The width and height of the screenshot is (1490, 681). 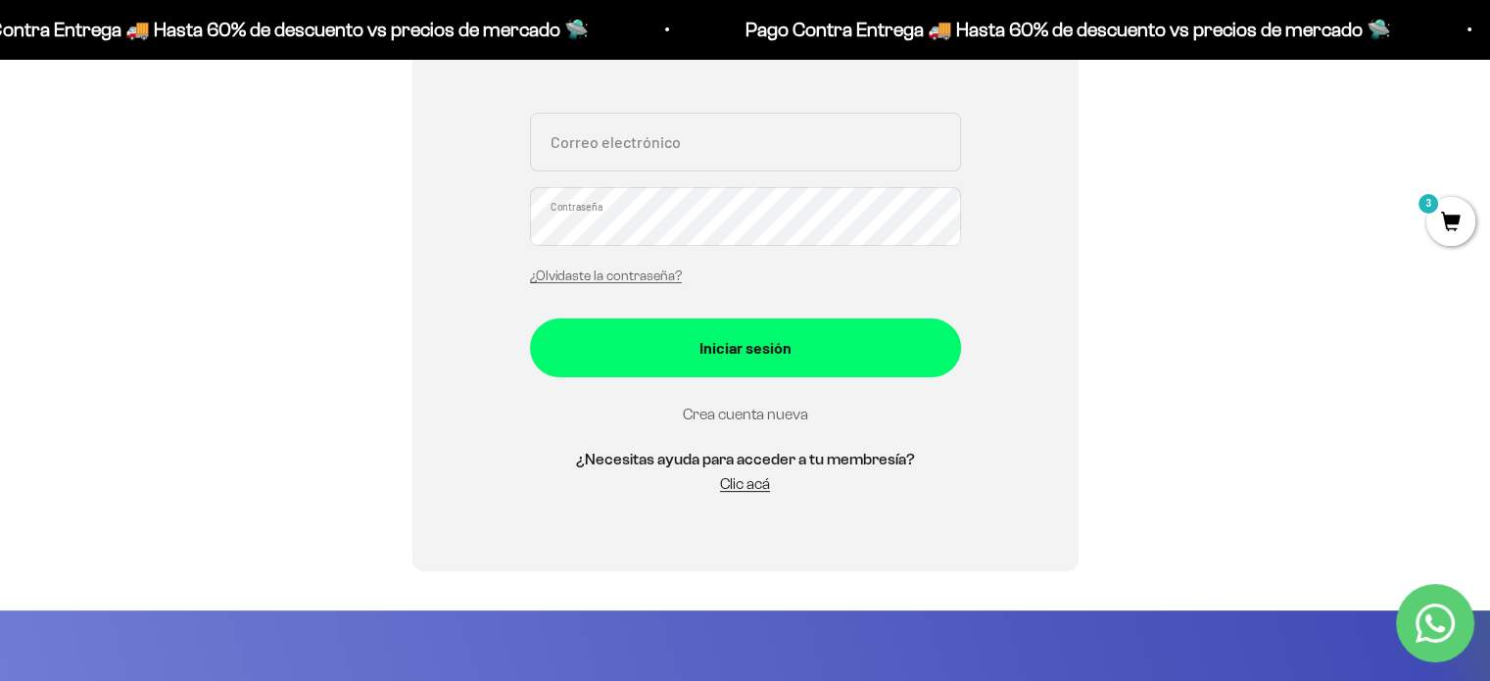 What do you see at coordinates (1068, 29) in the screenshot?
I see `p: Pago Contra Entrega 🚚 Hasta 60% de descuento vs precios de mercado 🛸` at bounding box center [1068, 29].